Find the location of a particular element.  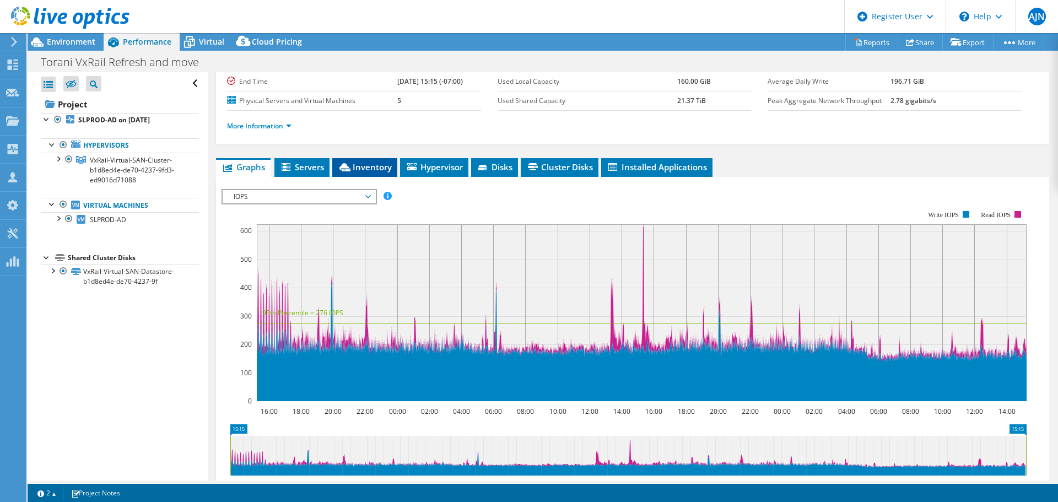

a: Project Notes is located at coordinates (95, 493).